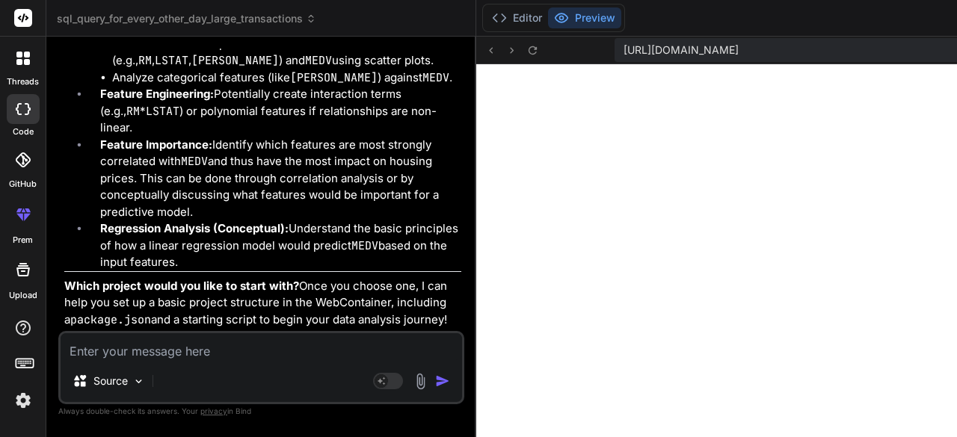 This screenshot has width=957, height=437. Describe the element at coordinates (111, 320) in the screenshot. I see `code: package.json` at that location.